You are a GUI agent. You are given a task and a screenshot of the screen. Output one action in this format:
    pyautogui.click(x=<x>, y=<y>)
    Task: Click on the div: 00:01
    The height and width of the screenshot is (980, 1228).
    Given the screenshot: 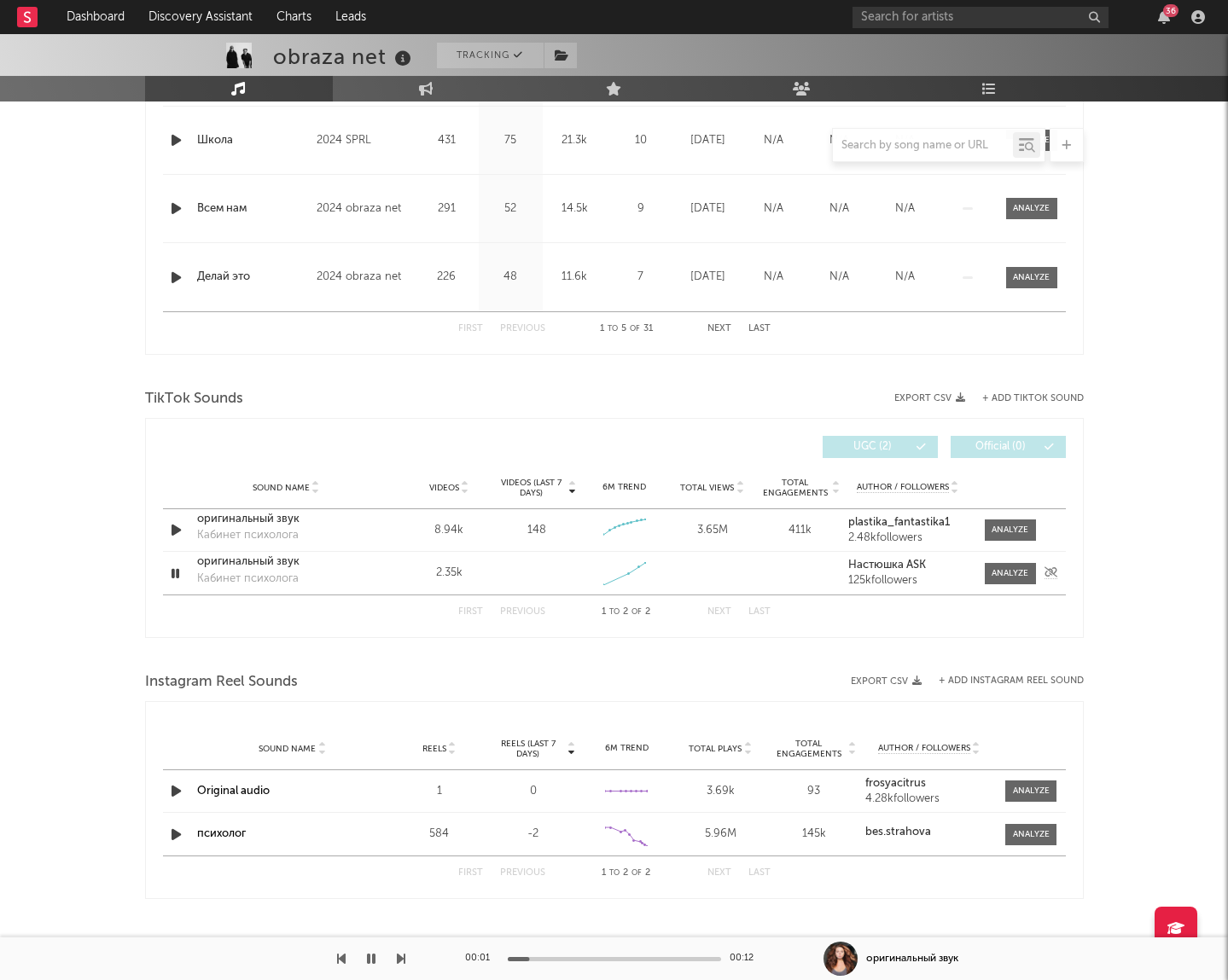 What is the action you would take?
    pyautogui.click(x=482, y=959)
    